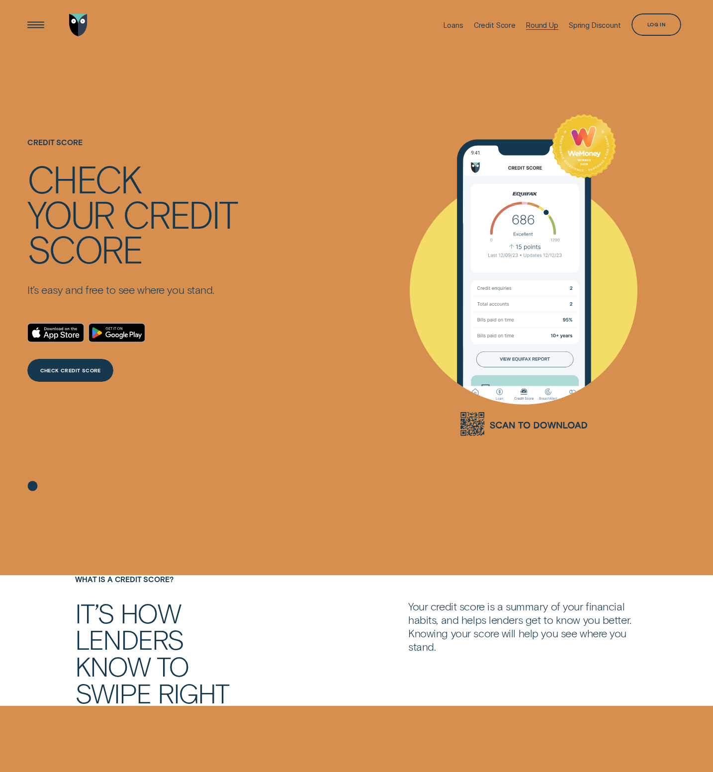  I want to click on h4: Check your credit score, so click(132, 213).